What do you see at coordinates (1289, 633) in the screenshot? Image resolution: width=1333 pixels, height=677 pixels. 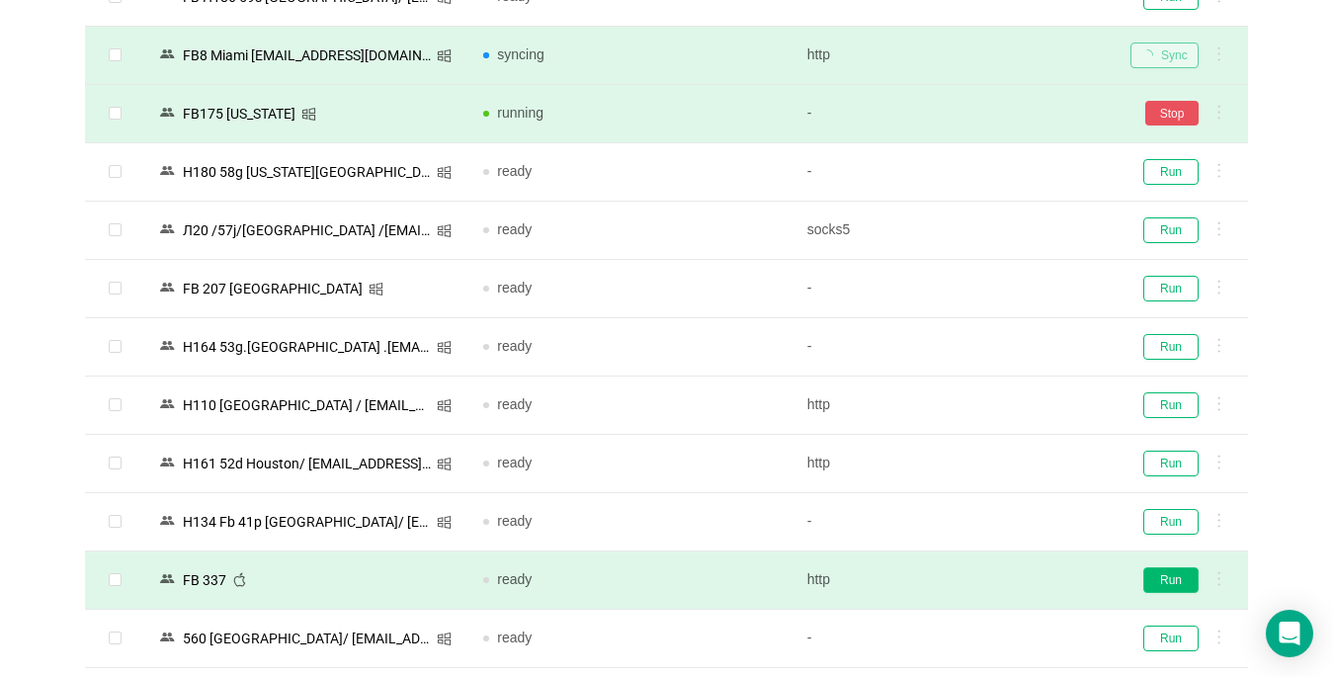 I see `div: Open Intercom Messenger` at bounding box center [1289, 633].